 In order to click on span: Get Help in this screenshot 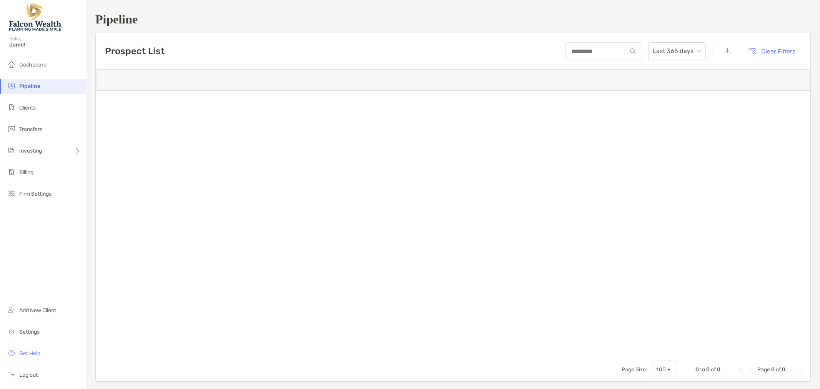, I will do `click(30, 353)`.